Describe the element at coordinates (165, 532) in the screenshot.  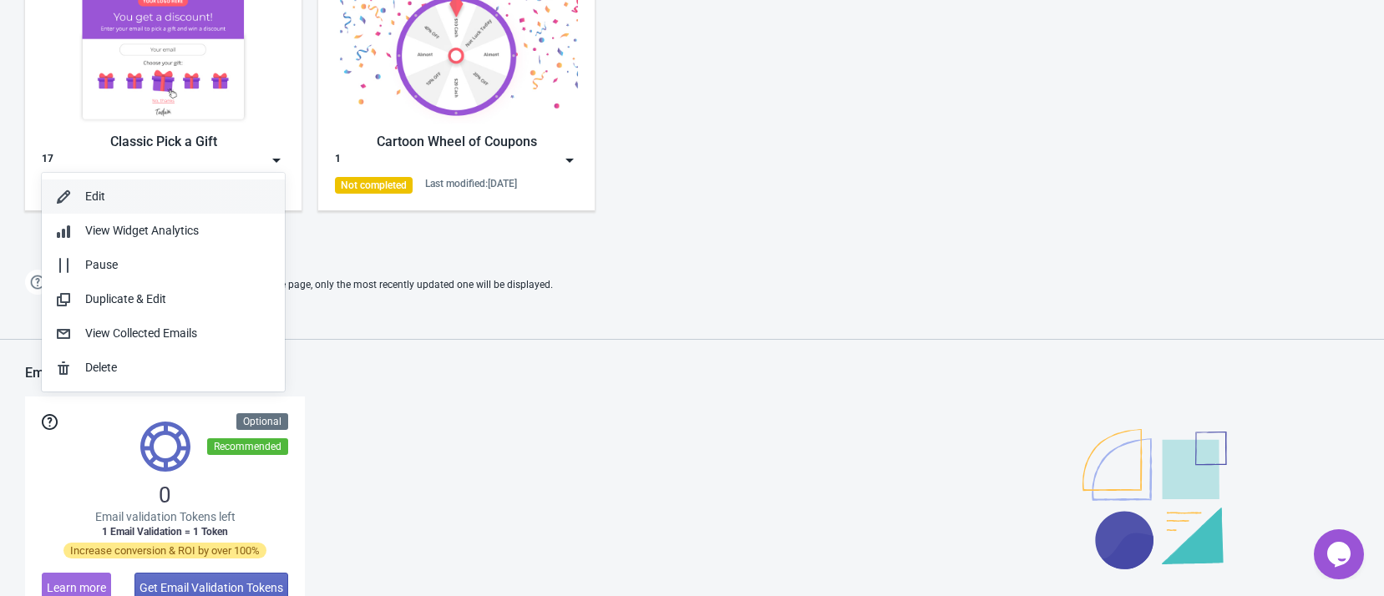
I see `span: 1 Email Validation = 1 Token` at that location.